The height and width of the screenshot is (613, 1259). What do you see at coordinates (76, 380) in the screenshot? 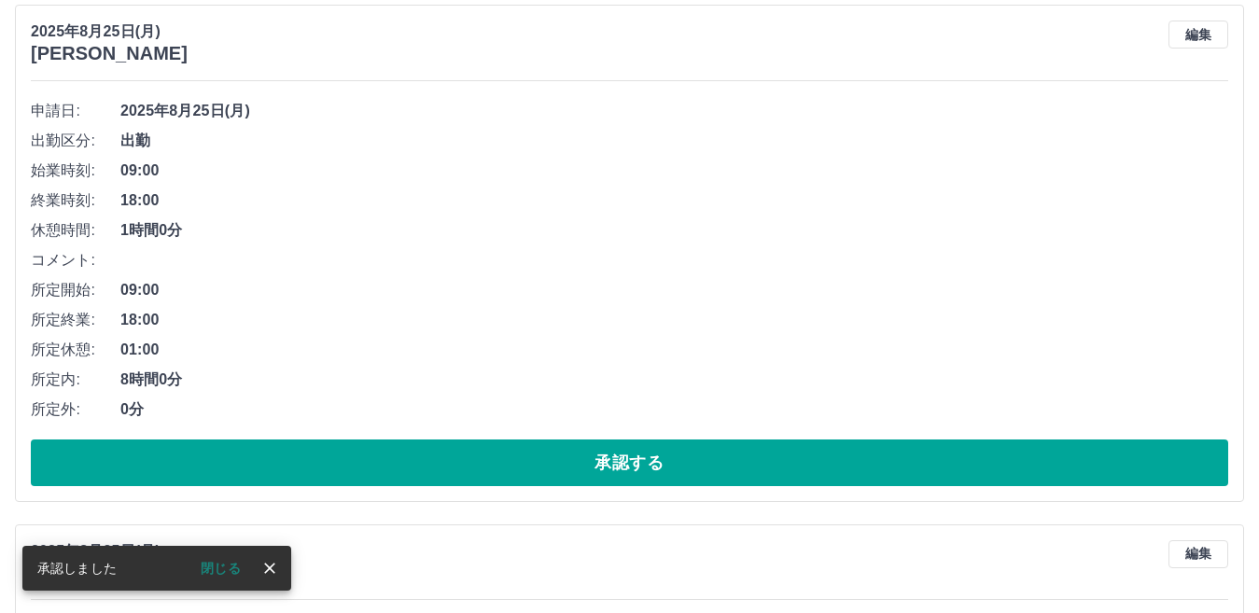
I see `span: 所定内:` at bounding box center [76, 380].